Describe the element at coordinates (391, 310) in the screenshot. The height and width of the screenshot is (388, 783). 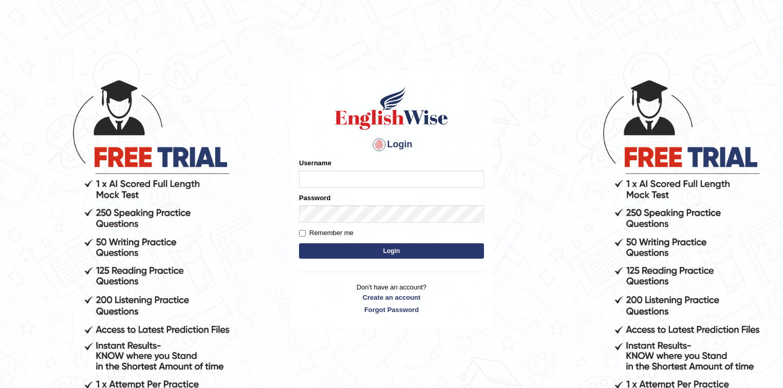
I see `a: Forgot Password` at that location.